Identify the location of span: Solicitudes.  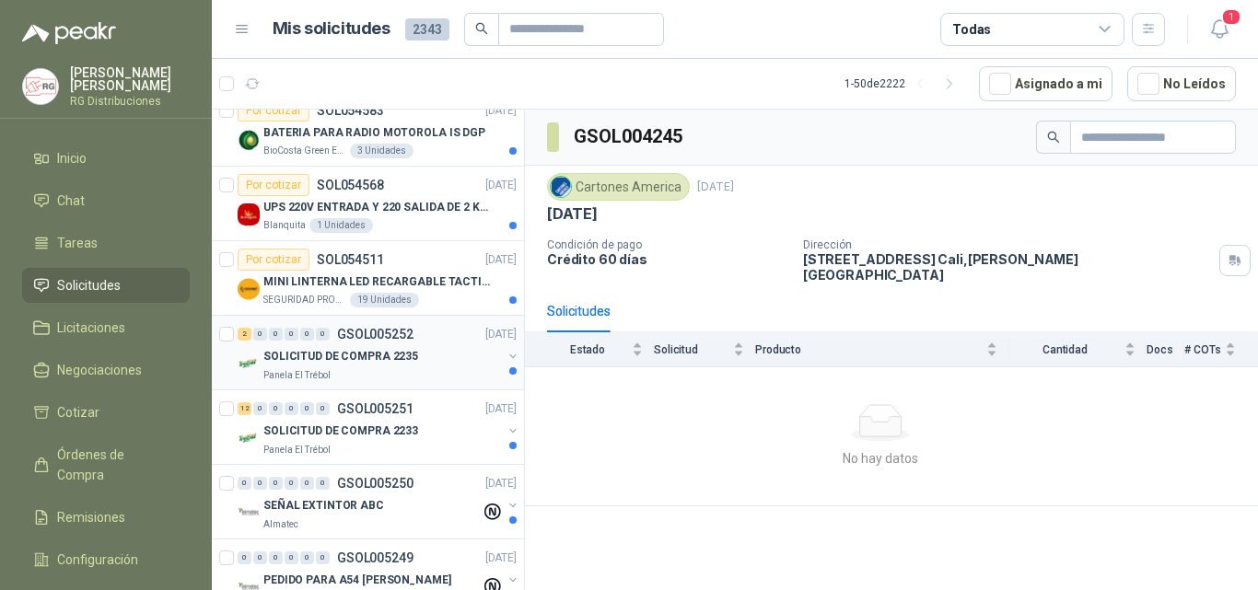
(88, 285).